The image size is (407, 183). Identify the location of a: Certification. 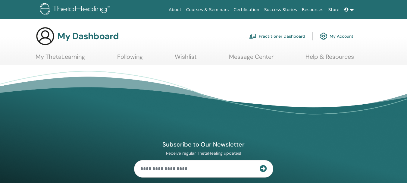
(246, 10).